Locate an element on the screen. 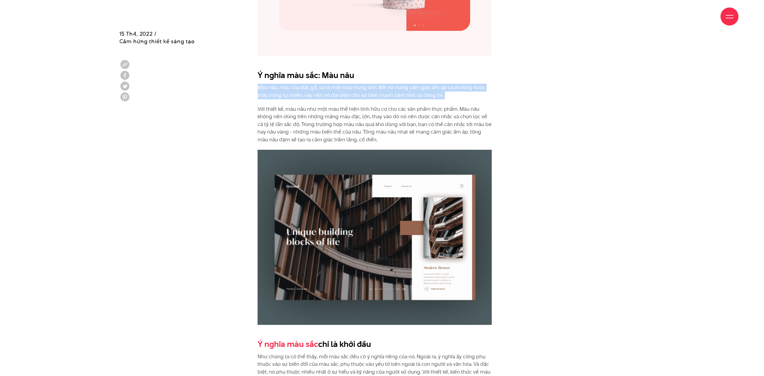 The image size is (764, 376). p: Màu nâu, màu của đất, gỗ, và là một màu trung tính. Bởi nó mang cảm giác ấm áp và thường được thấ... is located at coordinates (375, 91).